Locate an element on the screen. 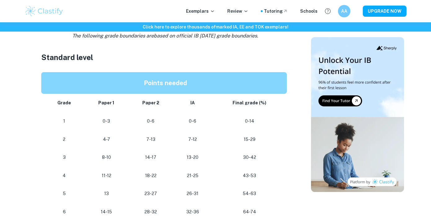 This screenshot has height=222, width=431. p: 64-74 is located at coordinates (249, 212).